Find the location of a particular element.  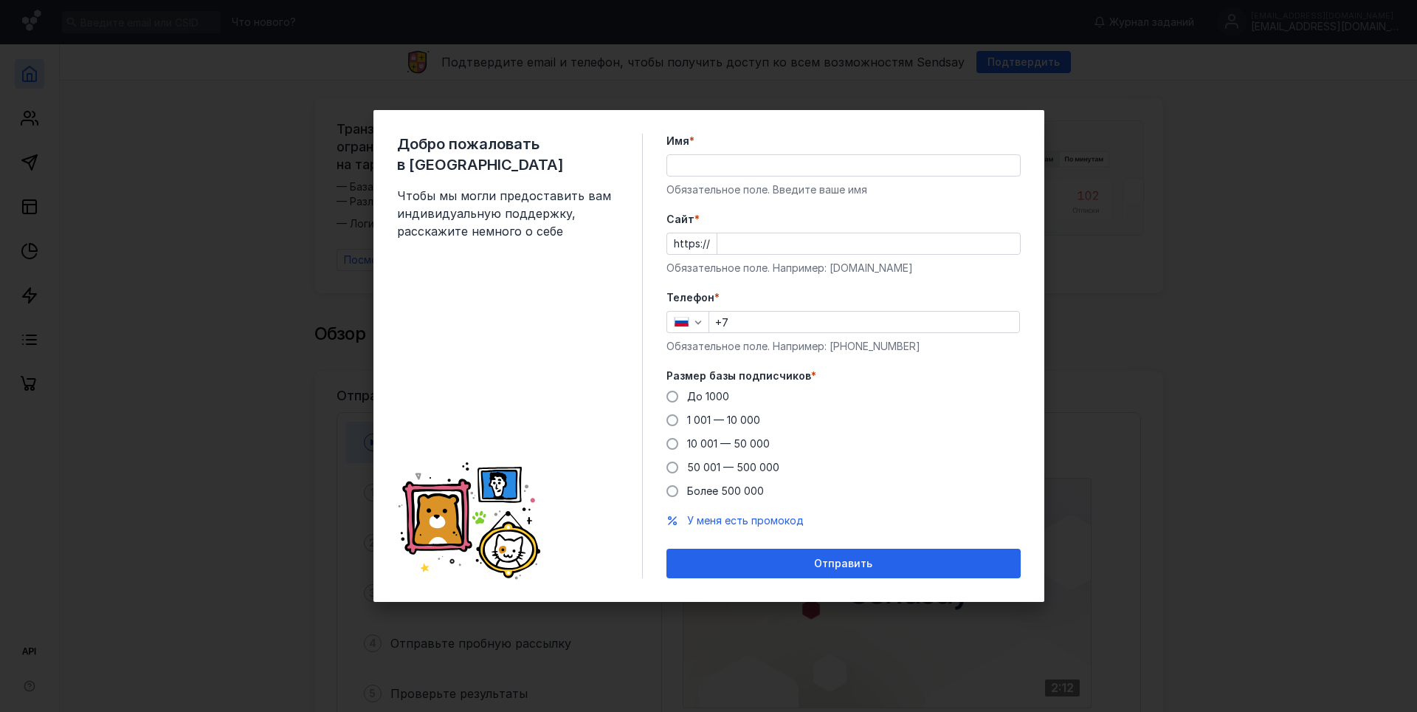

span: 1 001 — 10 000 is located at coordinates (723, 419).